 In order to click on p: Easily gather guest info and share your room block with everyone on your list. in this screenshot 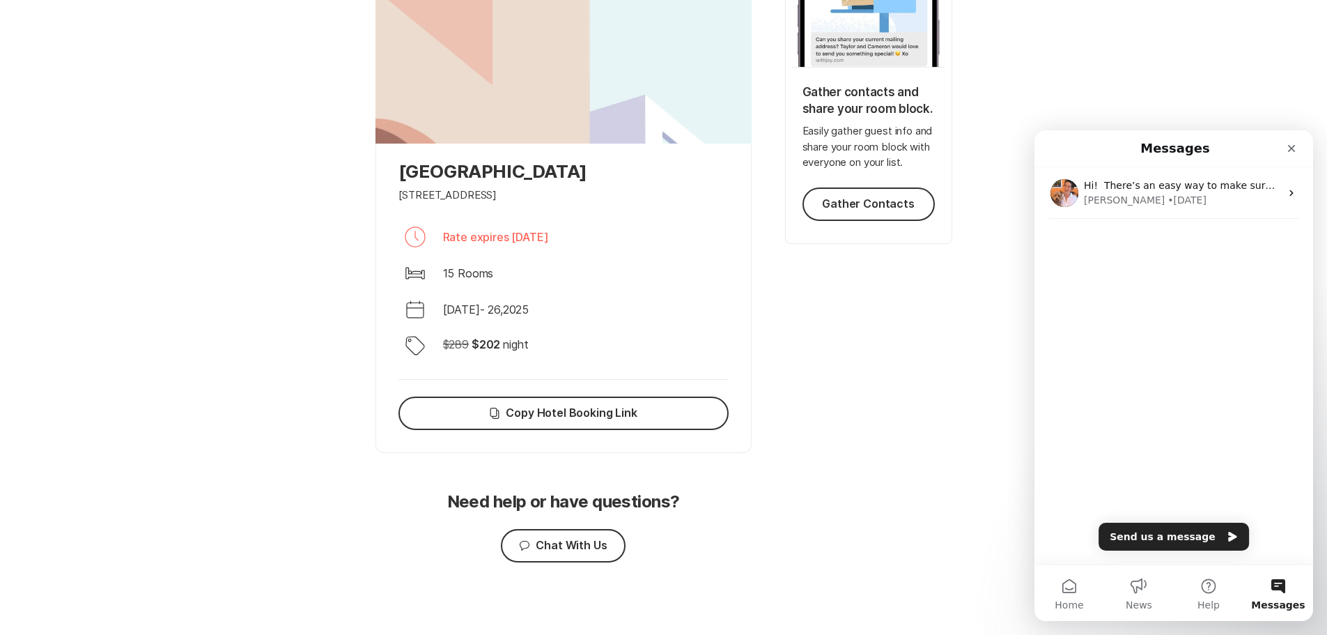, I will do `click(869, 147)`.